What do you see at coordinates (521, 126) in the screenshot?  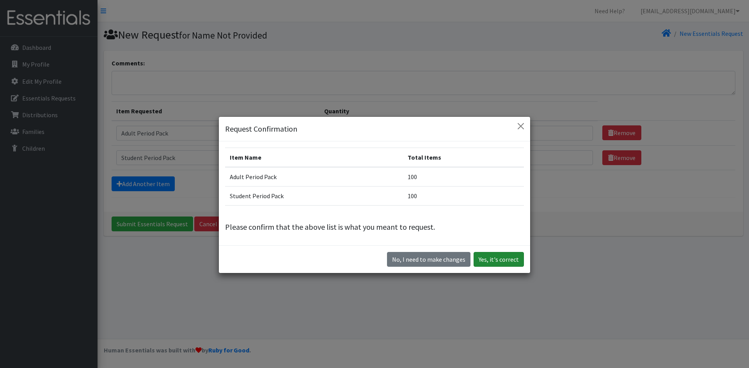 I see `button: Close` at bounding box center [521, 126].